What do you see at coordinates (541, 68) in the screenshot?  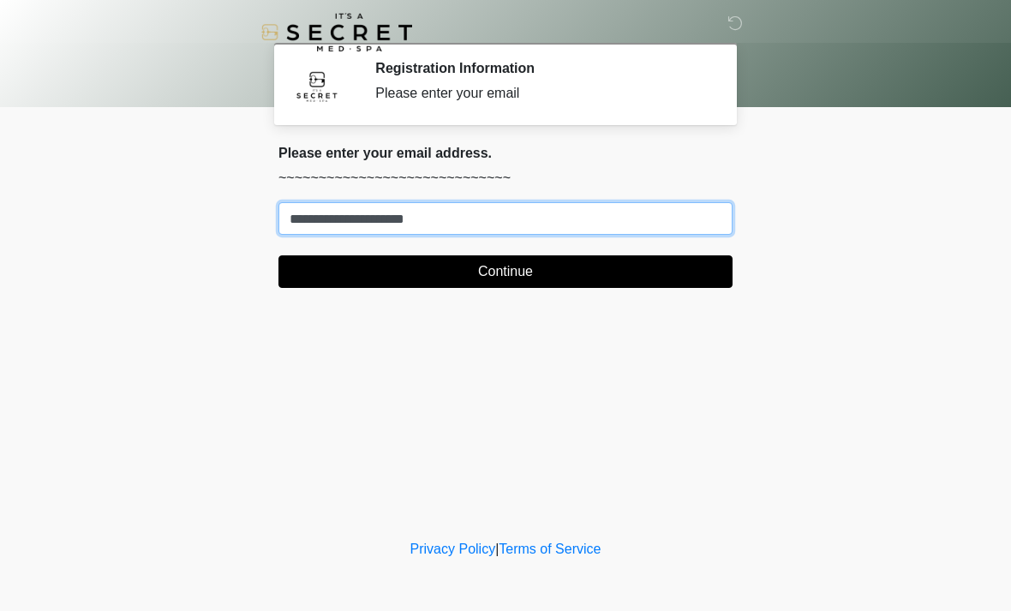 I see `h2: Registration Information` at bounding box center [541, 68].